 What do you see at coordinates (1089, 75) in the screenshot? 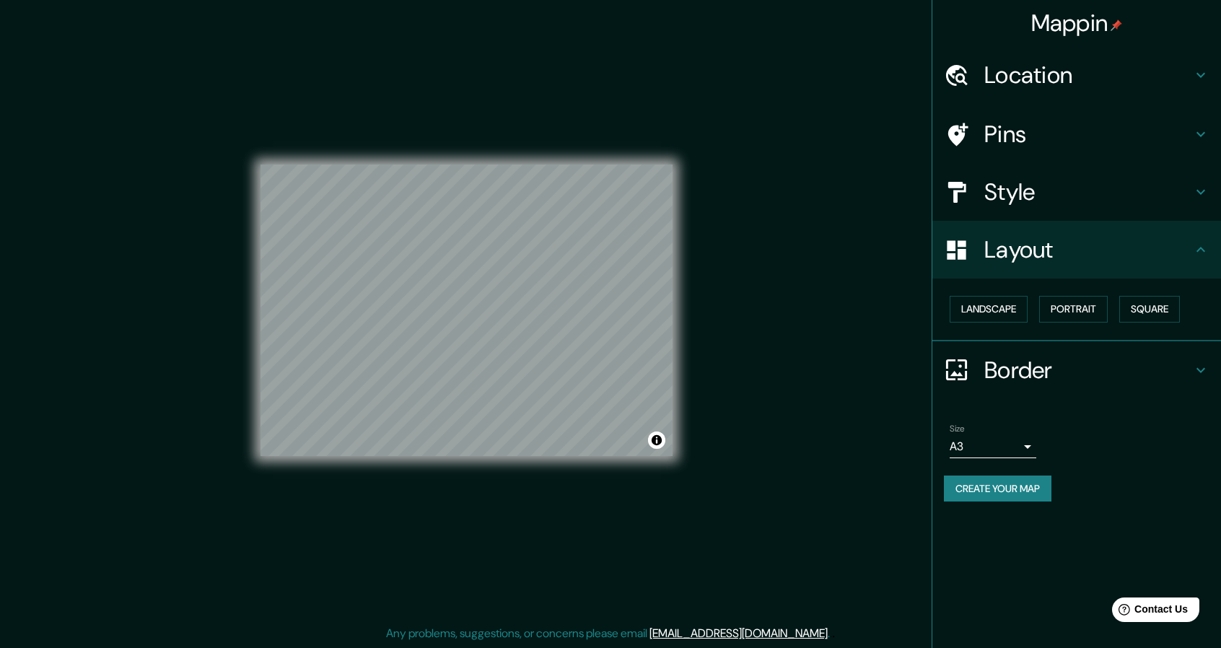
I see `h4: Location` at bounding box center [1089, 75].